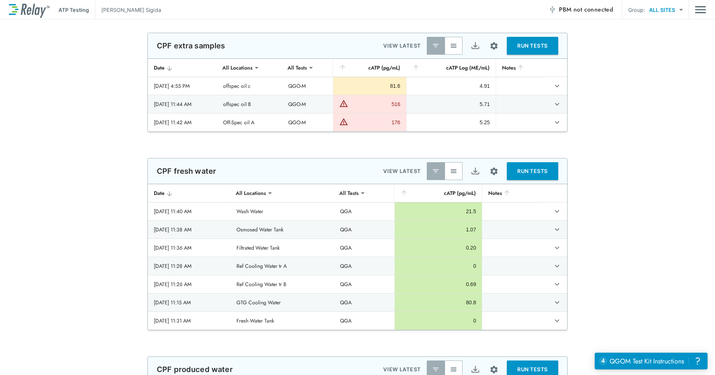 The height and width of the screenshot is (375, 715). Describe the element at coordinates (438, 212) in the screenshot. I see `div: 21.5` at that location.